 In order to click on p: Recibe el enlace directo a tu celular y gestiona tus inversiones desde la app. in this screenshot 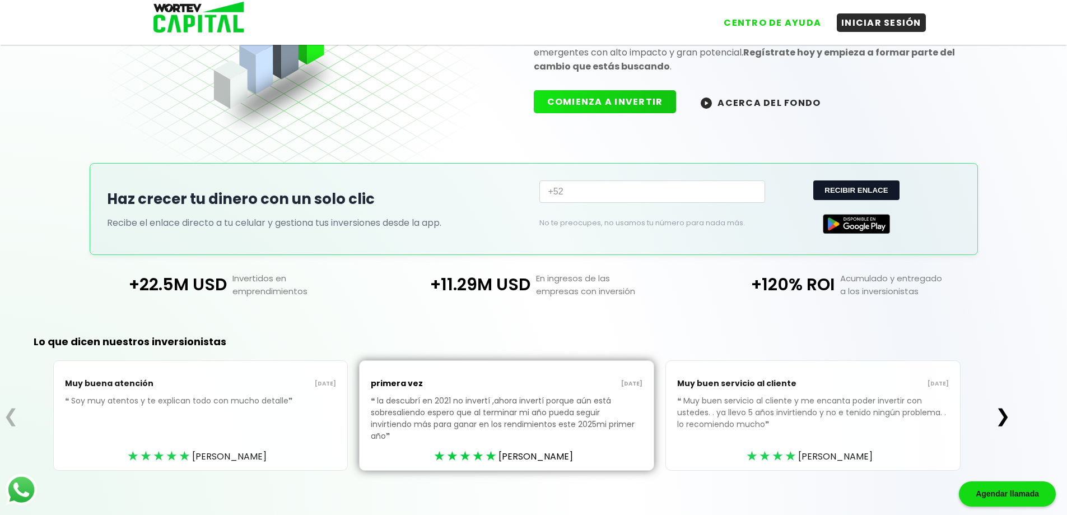, I will do `click(317, 222)`.